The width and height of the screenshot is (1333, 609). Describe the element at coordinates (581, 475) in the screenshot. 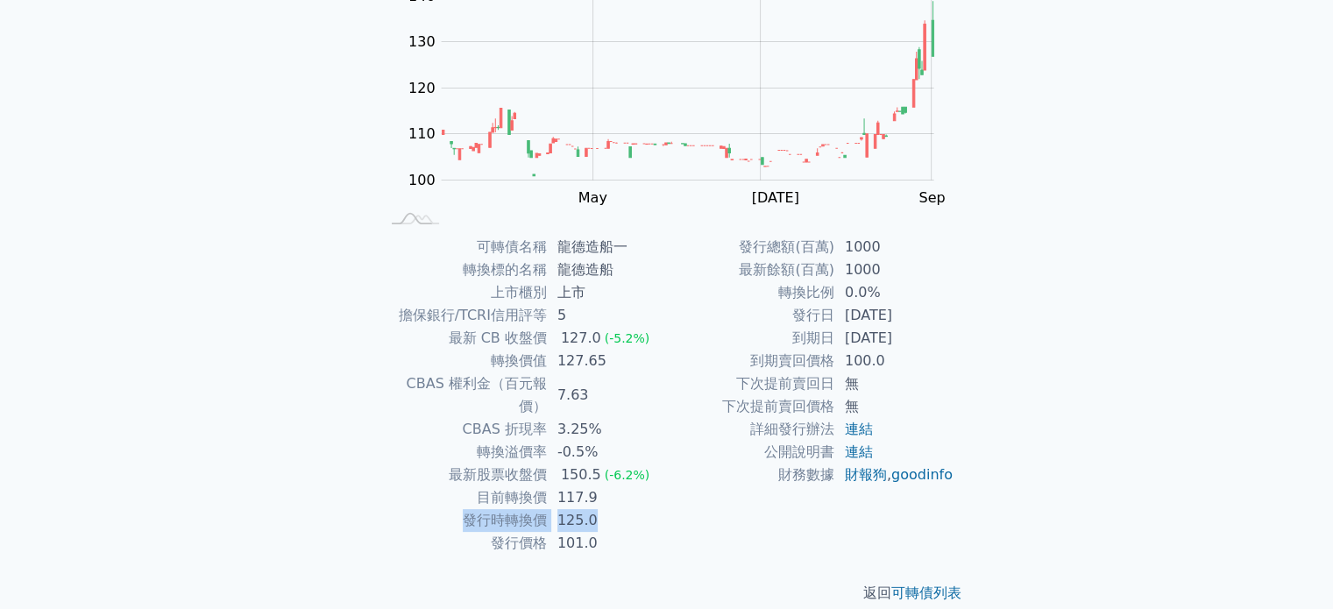

I see `div: 150.5` at that location.